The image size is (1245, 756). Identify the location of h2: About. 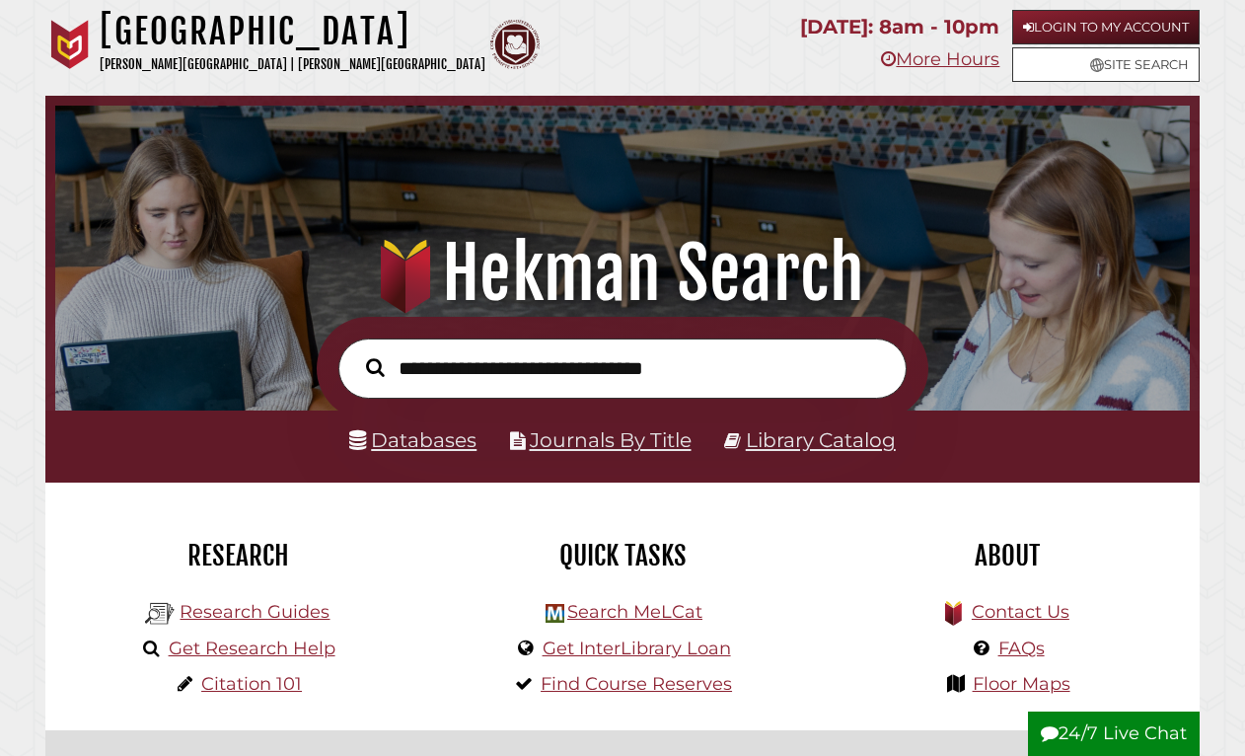
(1007, 555).